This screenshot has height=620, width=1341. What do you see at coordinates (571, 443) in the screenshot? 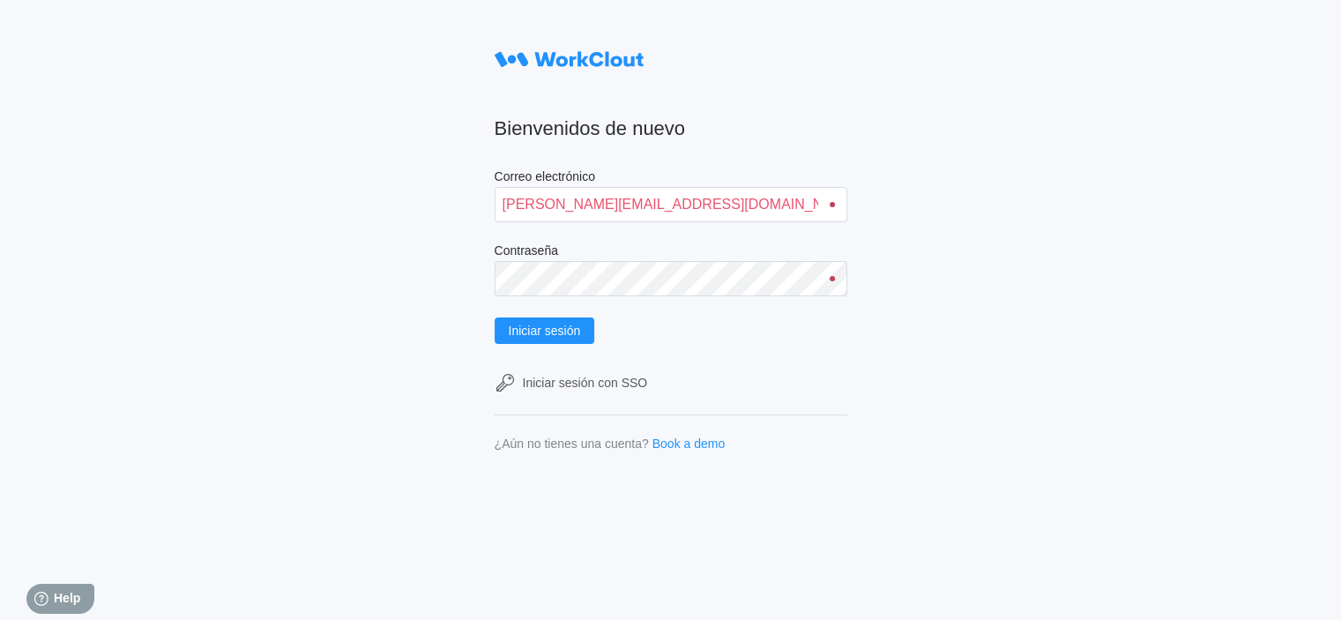
I see `div: ¿Aún no tienes una cuenta?` at bounding box center [571, 443].